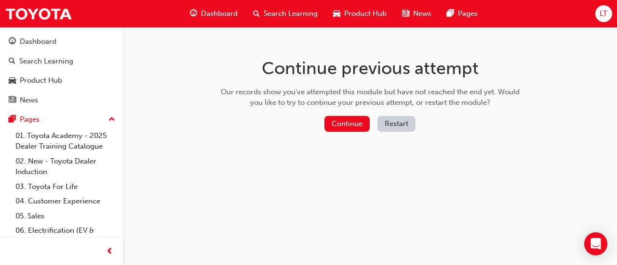 The height and width of the screenshot is (265, 617). Describe the element at coordinates (112, 120) in the screenshot. I see `span: up-icon` at that location.